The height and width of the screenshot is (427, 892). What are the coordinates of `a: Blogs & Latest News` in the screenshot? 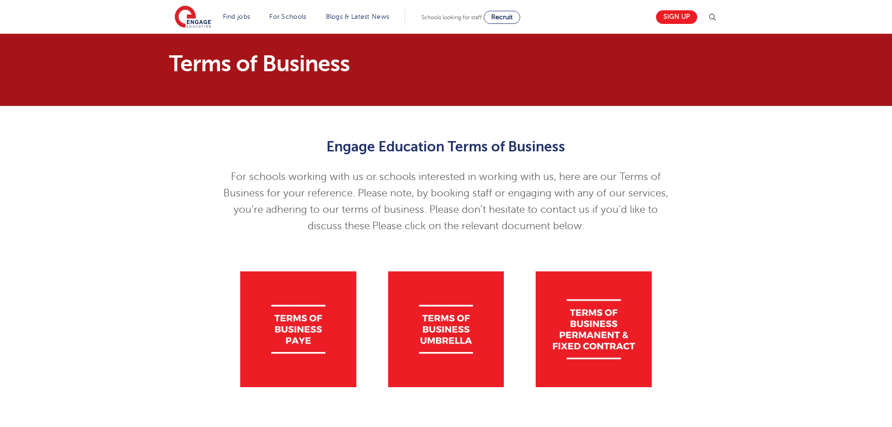 It's located at (358, 16).